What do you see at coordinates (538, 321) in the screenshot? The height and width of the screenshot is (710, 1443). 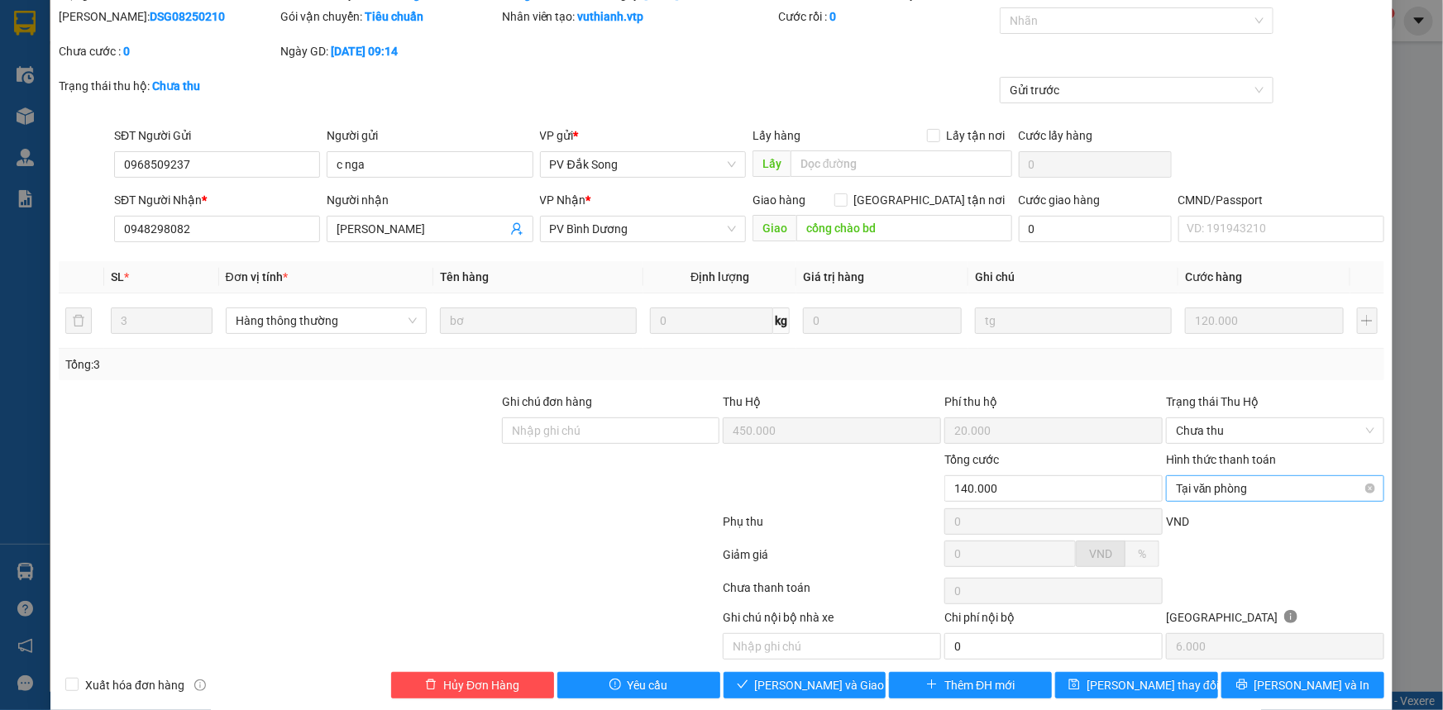 I see `input: VD: Bàn, Ghế` at bounding box center [538, 321].